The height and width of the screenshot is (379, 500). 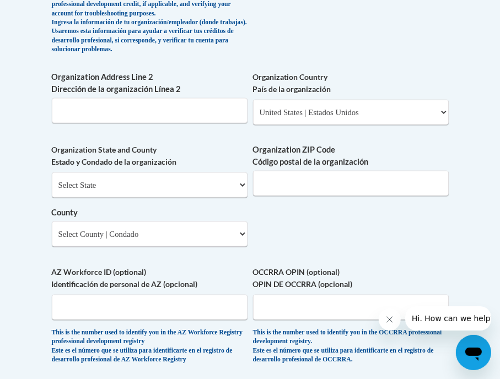 I want to click on div: This is the number used to identify you in the AZ Workforce Registry professional development reg..., so click(x=149, y=346).